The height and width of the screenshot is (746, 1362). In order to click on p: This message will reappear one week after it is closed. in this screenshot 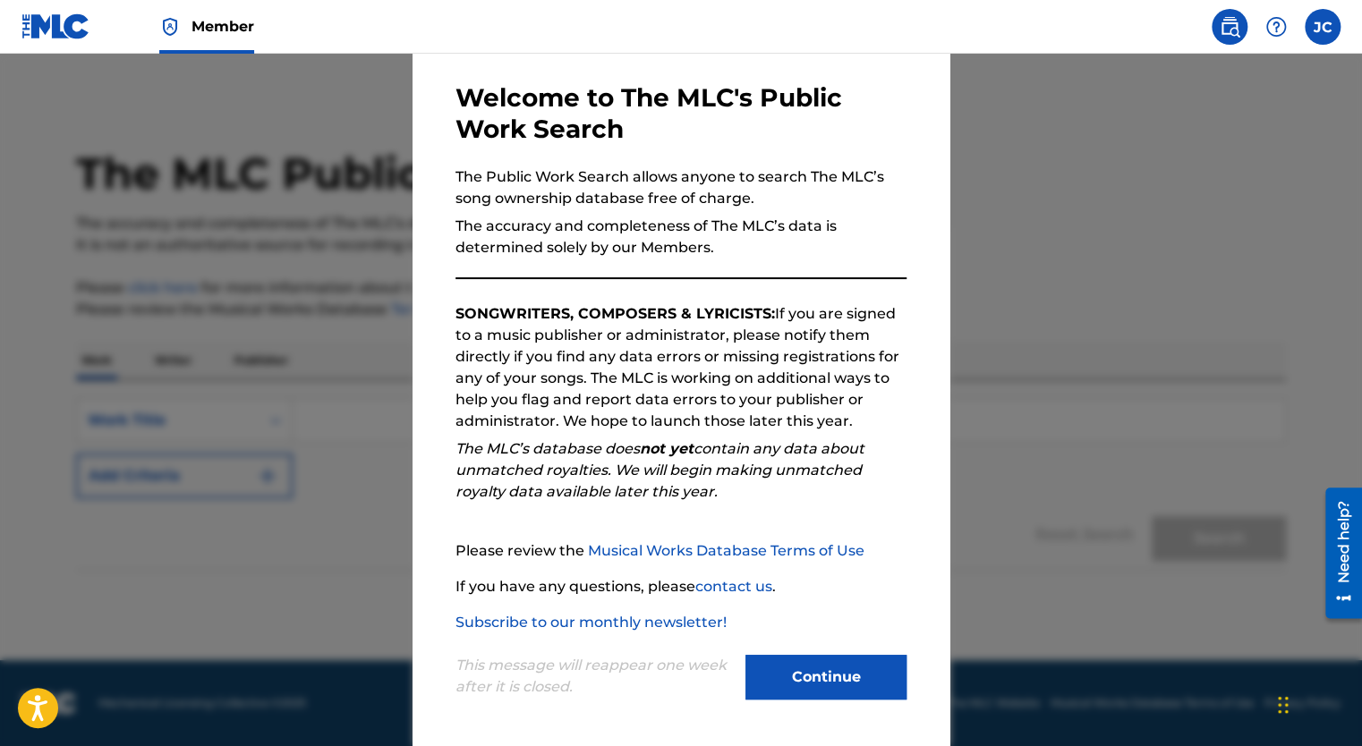, I will do `click(595, 676)`.